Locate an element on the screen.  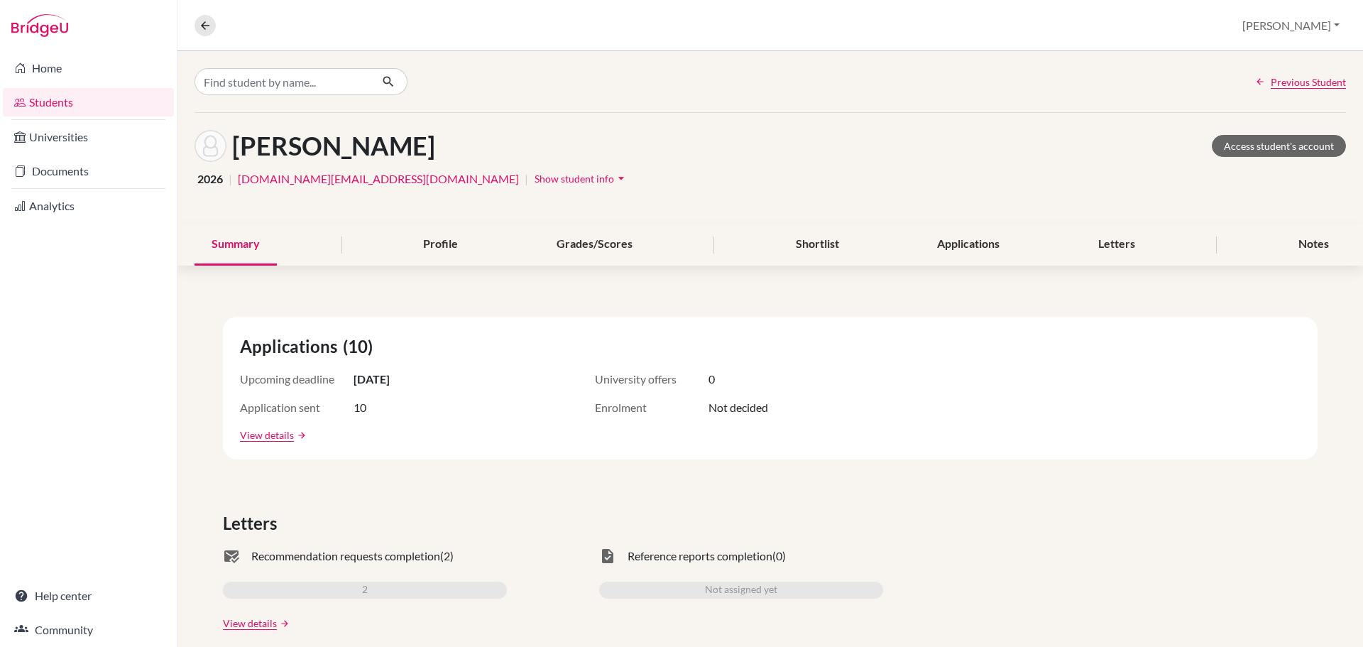
span: Upcoming deadline is located at coordinates (297, 379).